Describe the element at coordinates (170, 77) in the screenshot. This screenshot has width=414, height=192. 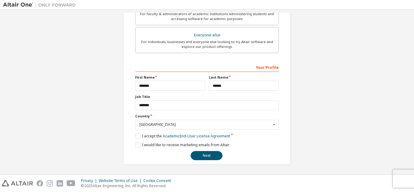
I see `label: First Name` at that location.